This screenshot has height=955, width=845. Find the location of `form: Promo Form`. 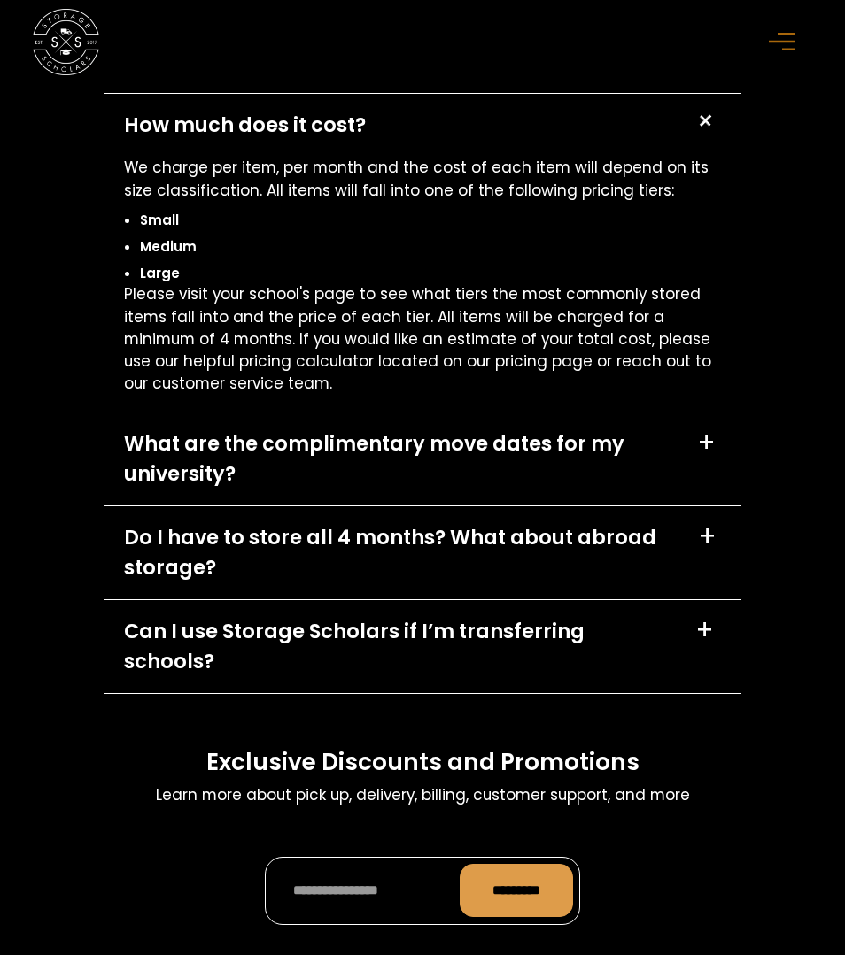

form: Promo Form is located at coordinates (422, 891).